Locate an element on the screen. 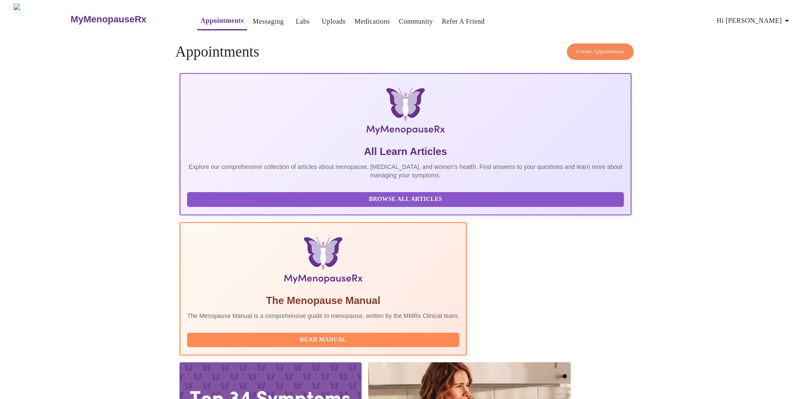  a: Medications is located at coordinates (372, 22).